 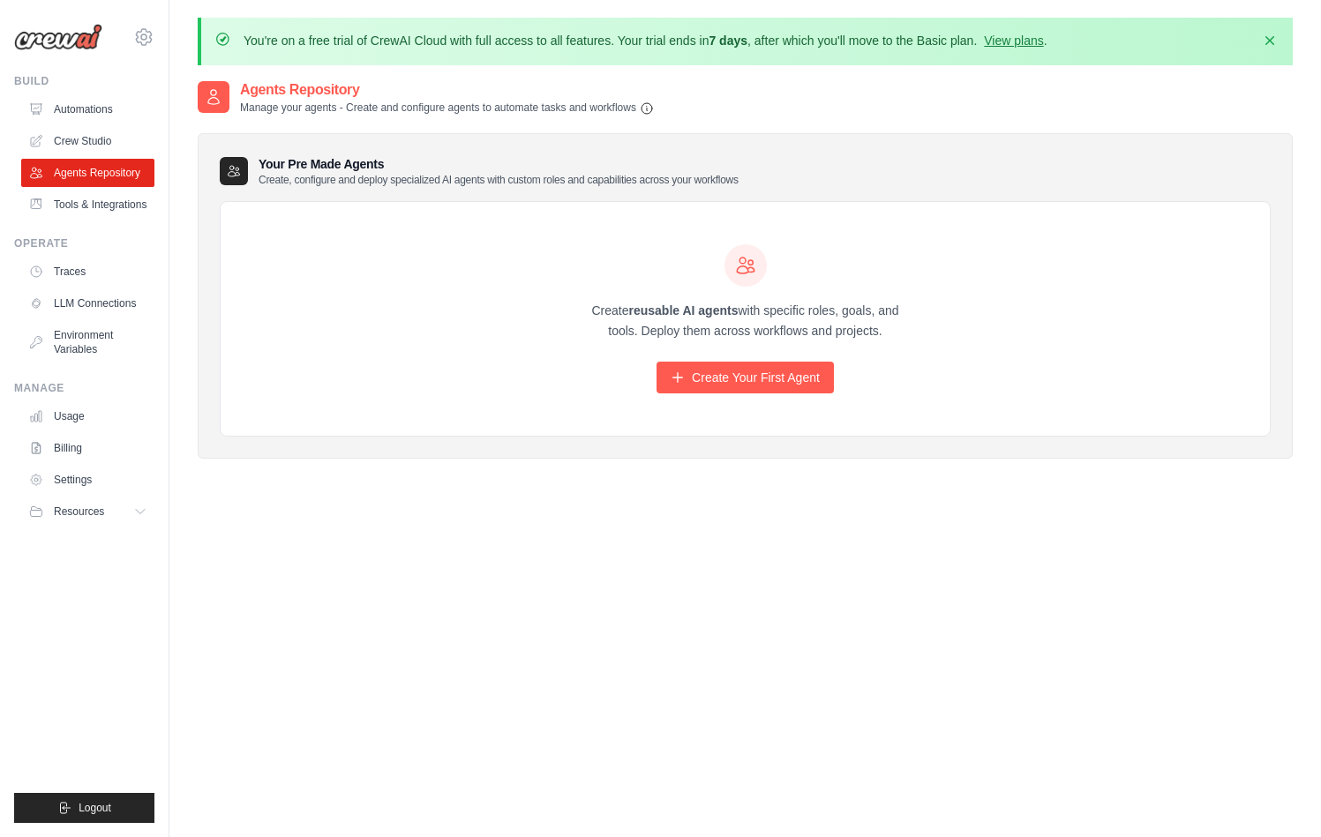 I want to click on a: Settings, so click(x=87, y=480).